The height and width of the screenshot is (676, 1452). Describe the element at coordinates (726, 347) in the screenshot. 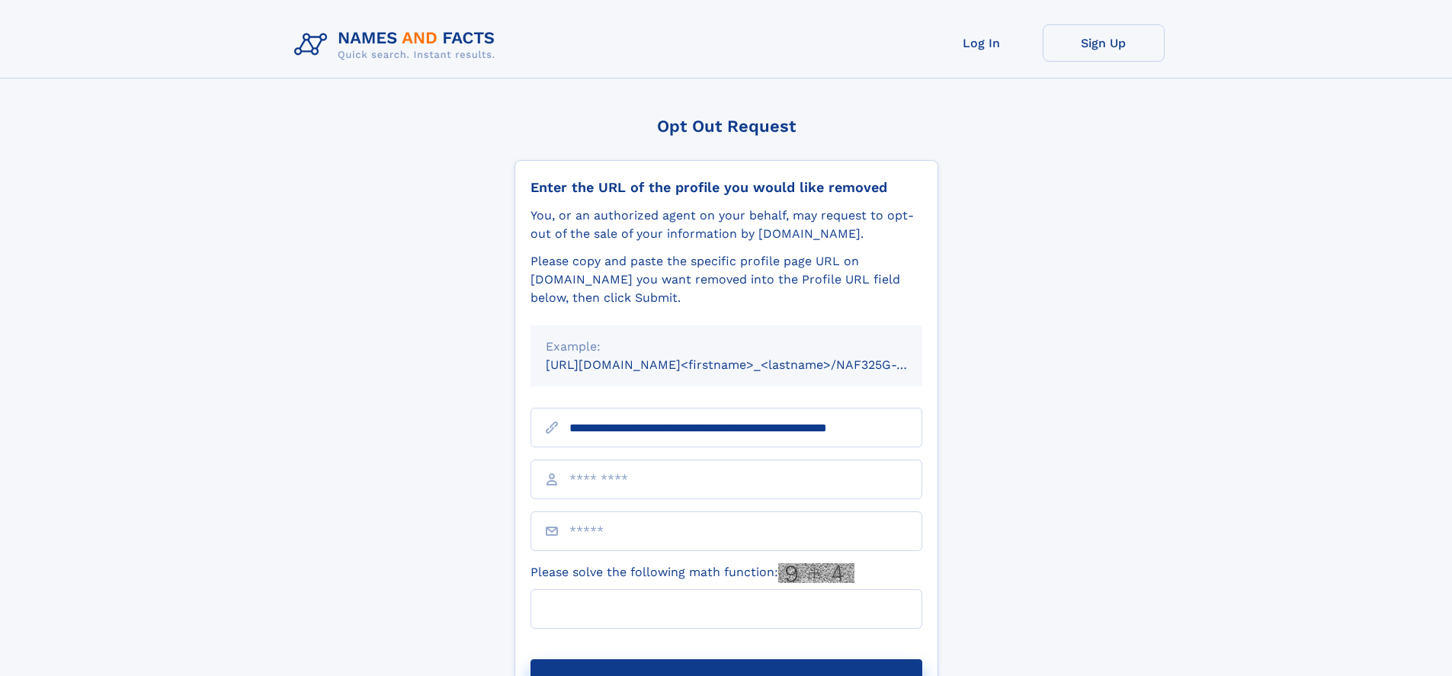

I see `div: Example:` at that location.